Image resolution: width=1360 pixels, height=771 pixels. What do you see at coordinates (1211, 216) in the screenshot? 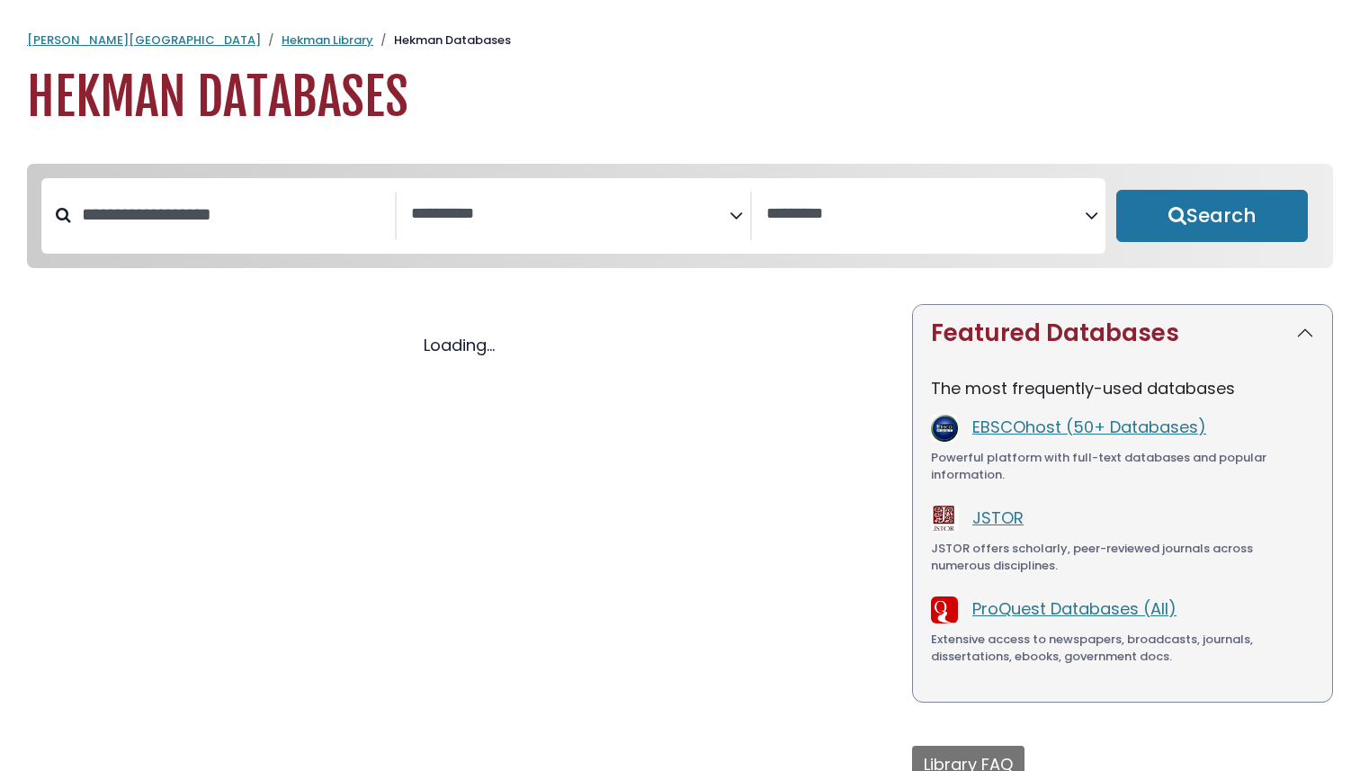
I see `button: Submit for Search Results` at bounding box center [1211, 216].